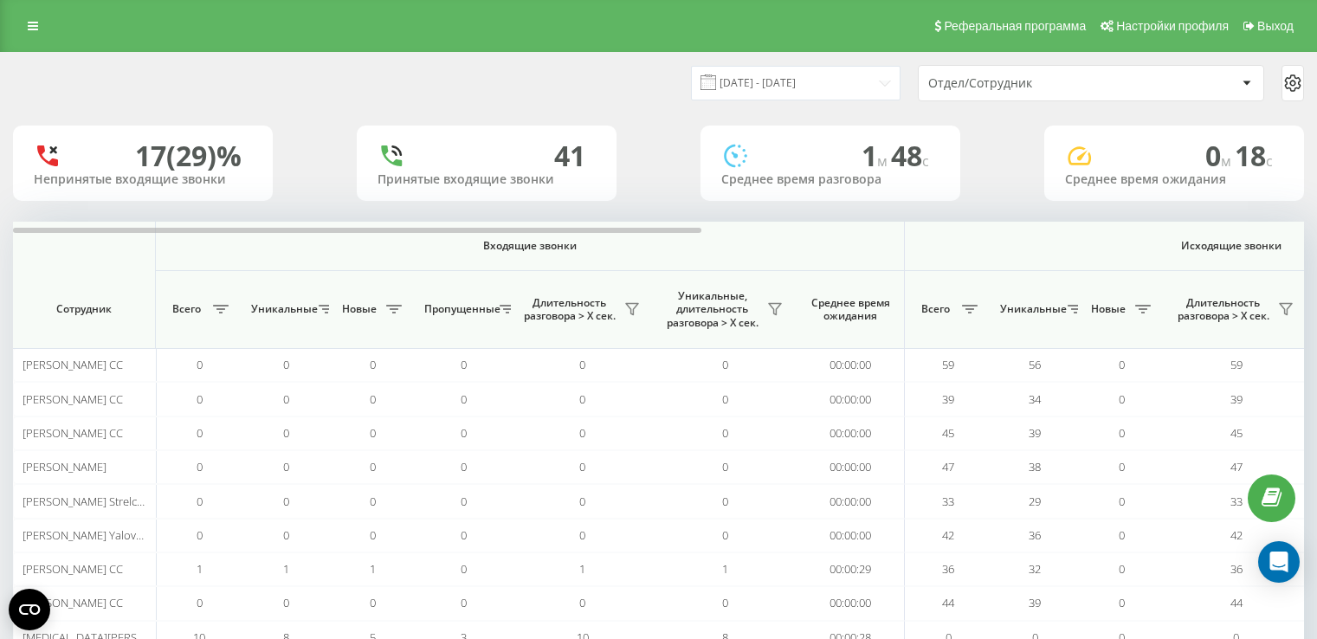 Image resolution: width=1317 pixels, height=639 pixels. What do you see at coordinates (487, 179) in the screenshot?
I see `div: Принятые входящие звонки` at bounding box center [487, 179].